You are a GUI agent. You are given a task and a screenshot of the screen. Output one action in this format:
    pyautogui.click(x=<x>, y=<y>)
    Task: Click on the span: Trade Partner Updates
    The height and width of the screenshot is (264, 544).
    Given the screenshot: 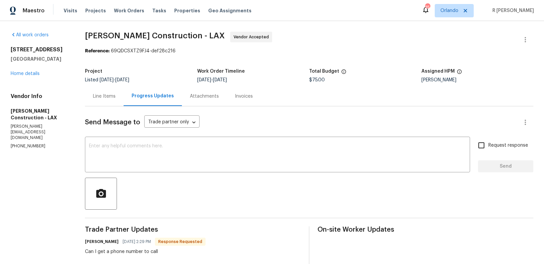 What is the action you would take?
    pyautogui.click(x=193, y=230)
    